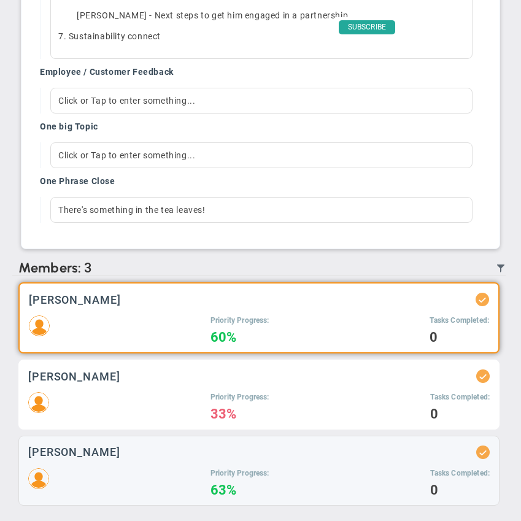 The height and width of the screenshot is (521, 521). What do you see at coordinates (261, 36) in the screenshot?
I see `p: 7. Sustainability connect` at bounding box center [261, 36].